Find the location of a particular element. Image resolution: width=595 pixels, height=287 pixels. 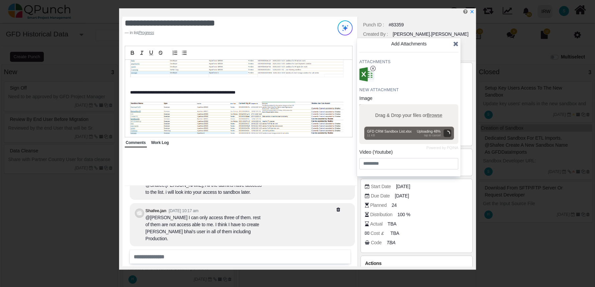

img: Try writing with AI is located at coordinates (345, 28).